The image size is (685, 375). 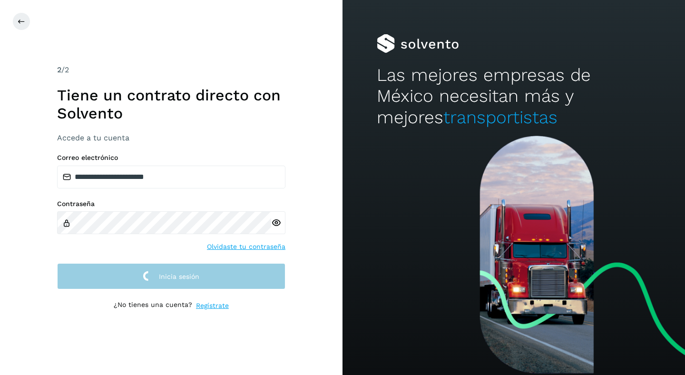 I want to click on span: Inicia sesión, so click(x=179, y=276).